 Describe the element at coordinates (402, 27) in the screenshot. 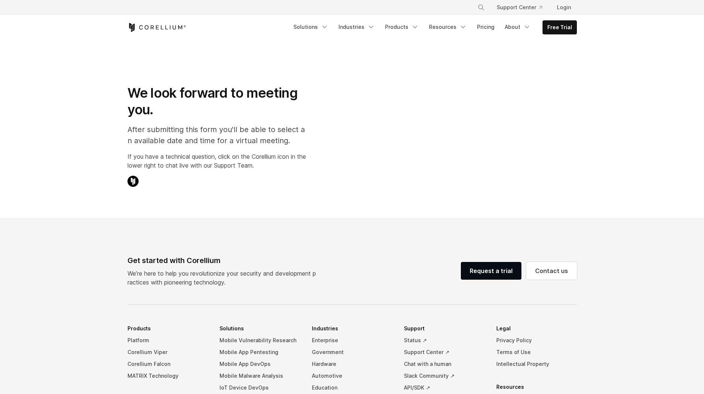

I see `a: Products` at that location.